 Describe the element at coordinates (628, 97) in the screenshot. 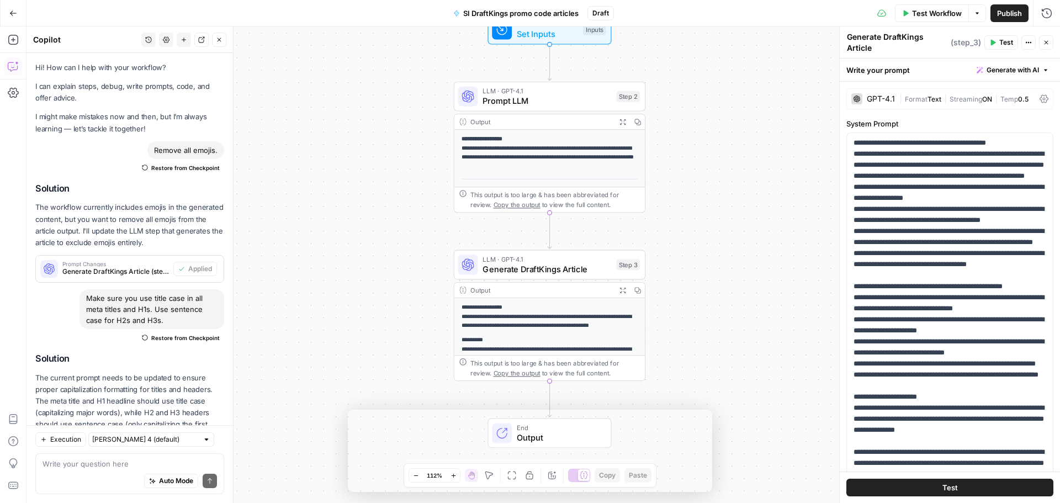

I see `div: Step 2` at that location.